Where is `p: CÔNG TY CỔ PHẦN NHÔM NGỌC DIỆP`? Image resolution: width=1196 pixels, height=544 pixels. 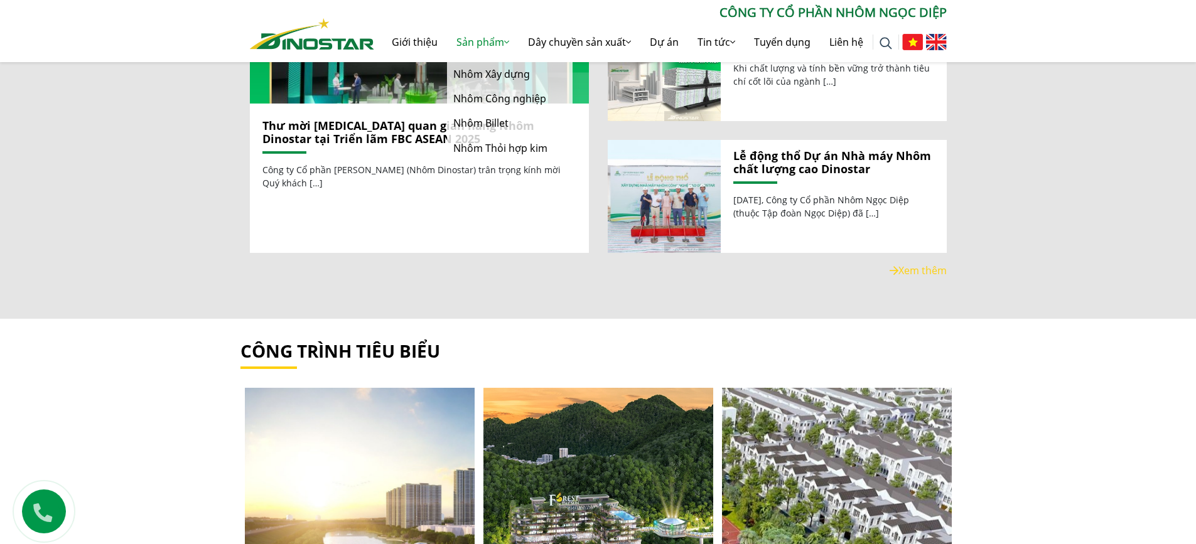 p: CÔNG TY CỔ PHẦN NHÔM NGỌC DIỆP is located at coordinates (661, 13).